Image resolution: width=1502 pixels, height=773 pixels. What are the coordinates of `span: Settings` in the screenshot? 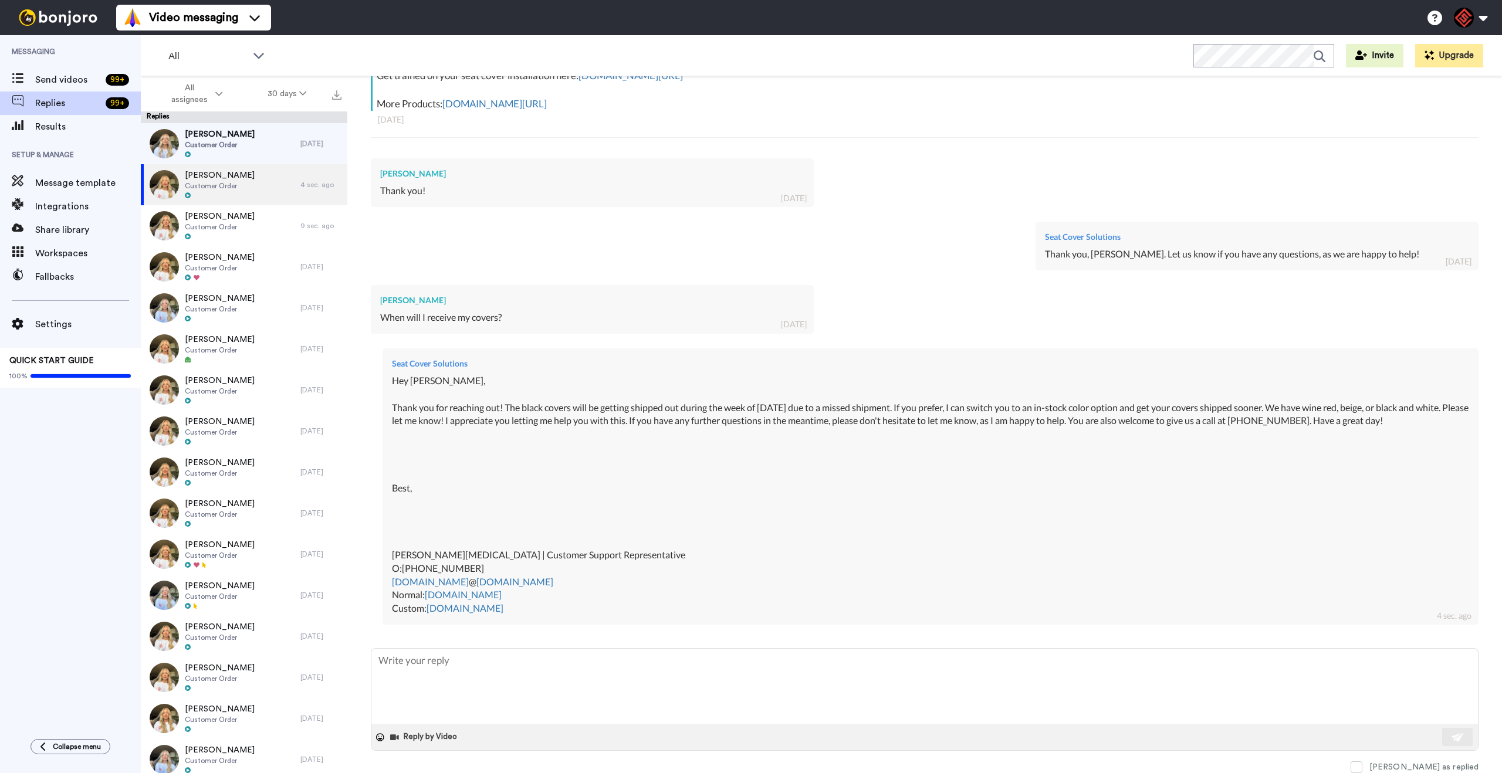 It's located at (88, 324).